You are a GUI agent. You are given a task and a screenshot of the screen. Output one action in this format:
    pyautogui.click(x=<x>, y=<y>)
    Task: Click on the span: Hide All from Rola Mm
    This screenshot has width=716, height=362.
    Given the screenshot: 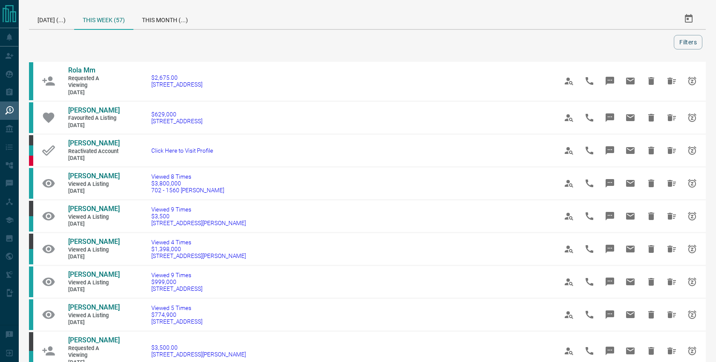 What is the action you would take?
    pyautogui.click(x=672, y=81)
    